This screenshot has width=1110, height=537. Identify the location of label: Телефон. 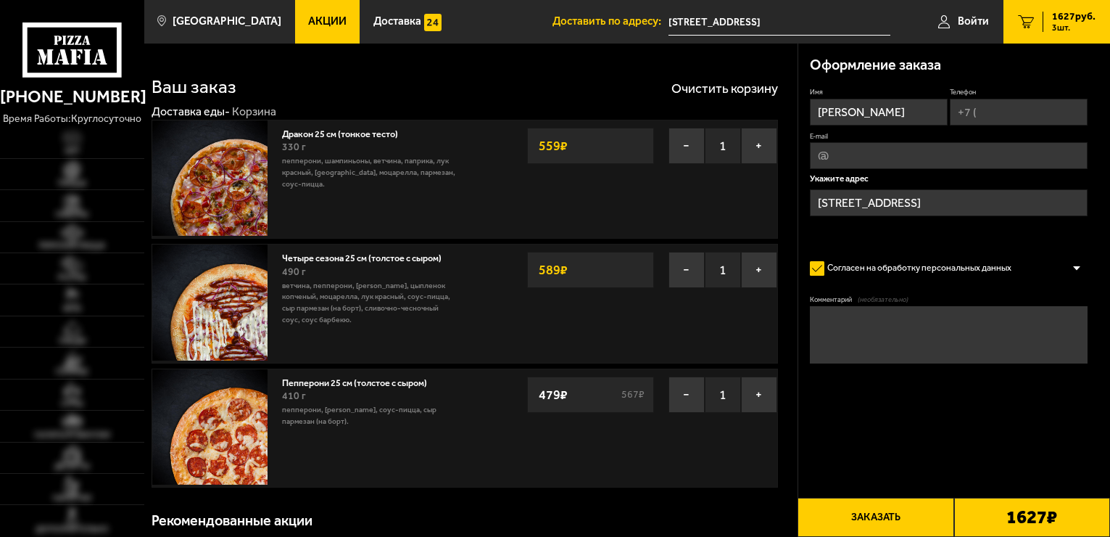
(1019, 91).